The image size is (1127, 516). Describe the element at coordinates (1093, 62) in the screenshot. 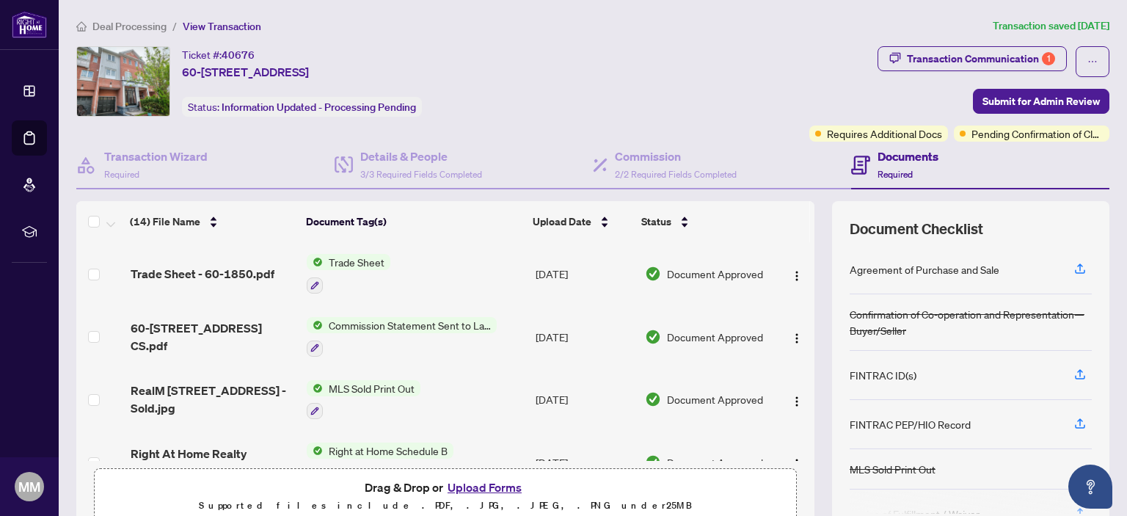

I see `span: ellipsis` at that location.